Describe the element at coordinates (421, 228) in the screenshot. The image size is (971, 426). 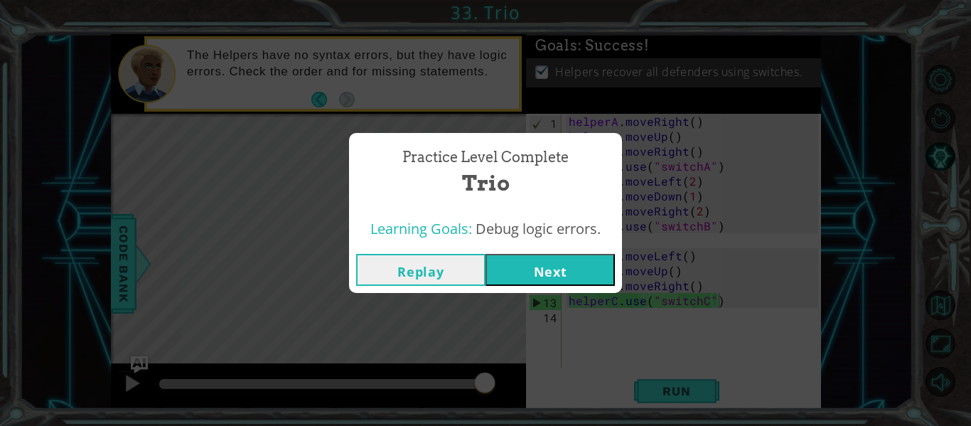
I see `span: Learning Goals:` at that location.